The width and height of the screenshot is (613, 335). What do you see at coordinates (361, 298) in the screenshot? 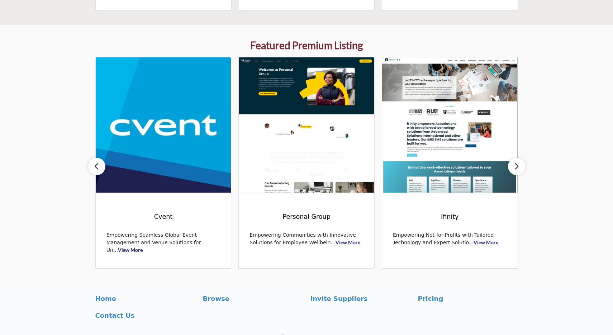
I see `a: Invite Suppliers` at bounding box center [361, 298].